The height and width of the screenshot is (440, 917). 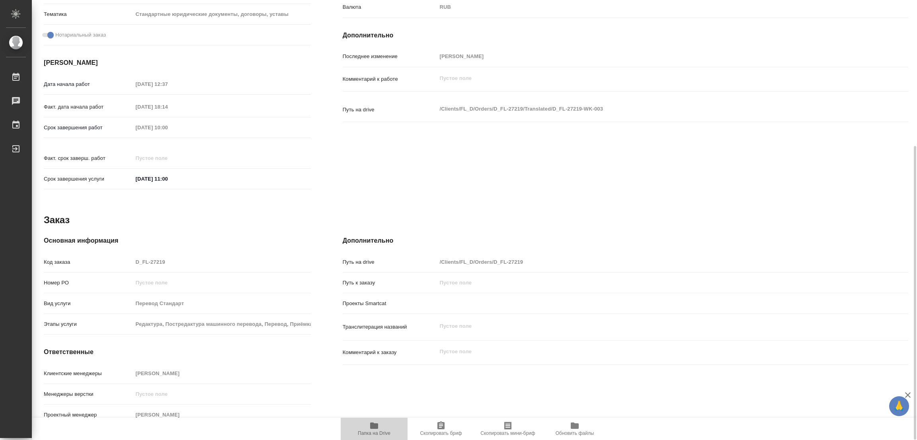 What do you see at coordinates (390, 79) in the screenshot?
I see `p: Комментарий к работе` at bounding box center [390, 79].